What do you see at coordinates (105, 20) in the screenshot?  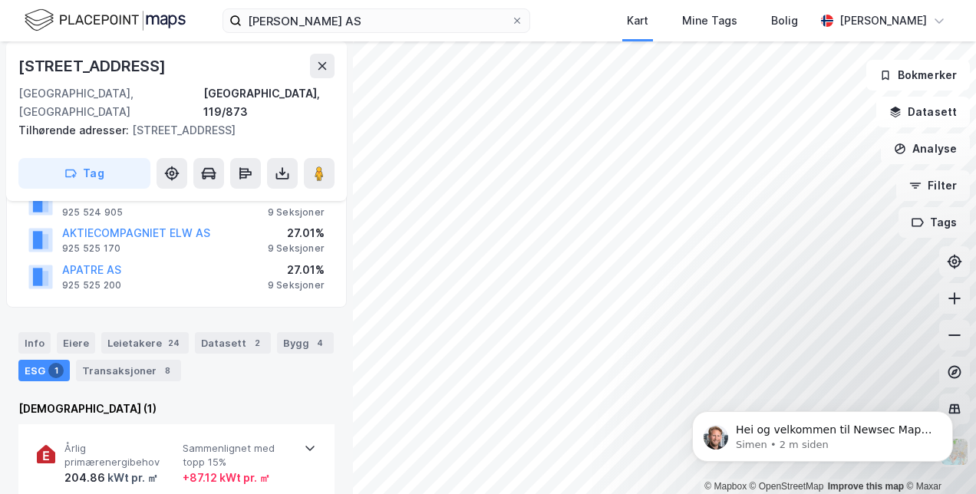 I see `img: logo.f888ab2527a4732fd821a326f86c7f29.svg` at bounding box center [105, 20].